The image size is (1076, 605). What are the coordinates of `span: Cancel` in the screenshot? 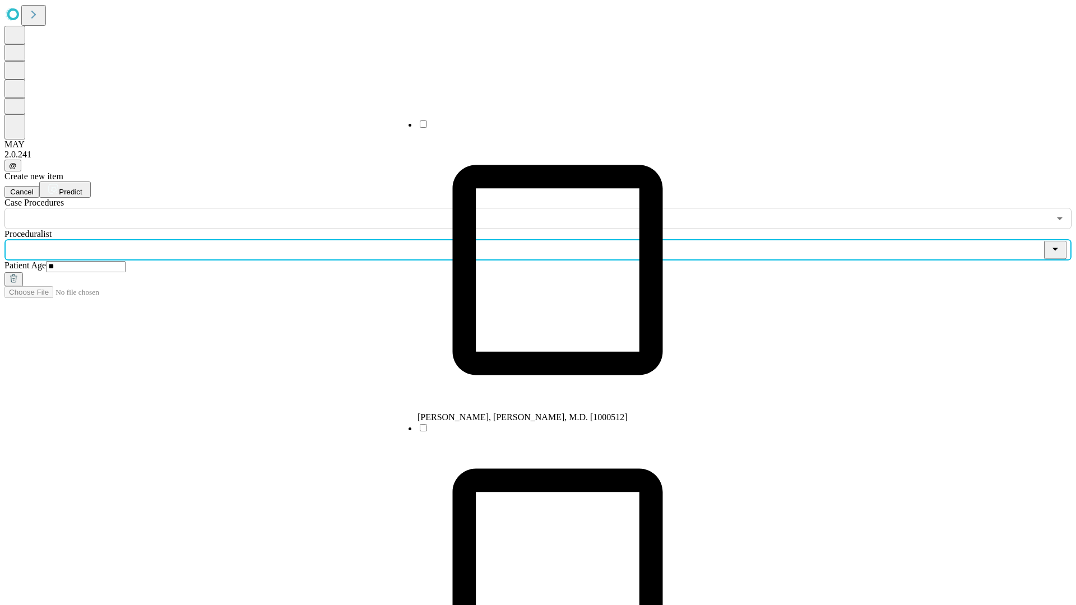 It's located at (22, 192).